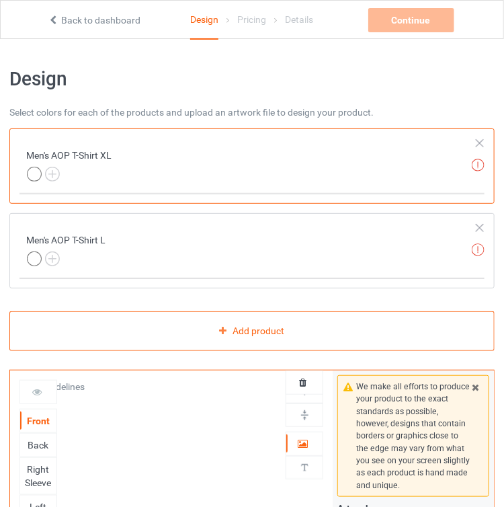  I want to click on div: Add product, so click(252, 331).